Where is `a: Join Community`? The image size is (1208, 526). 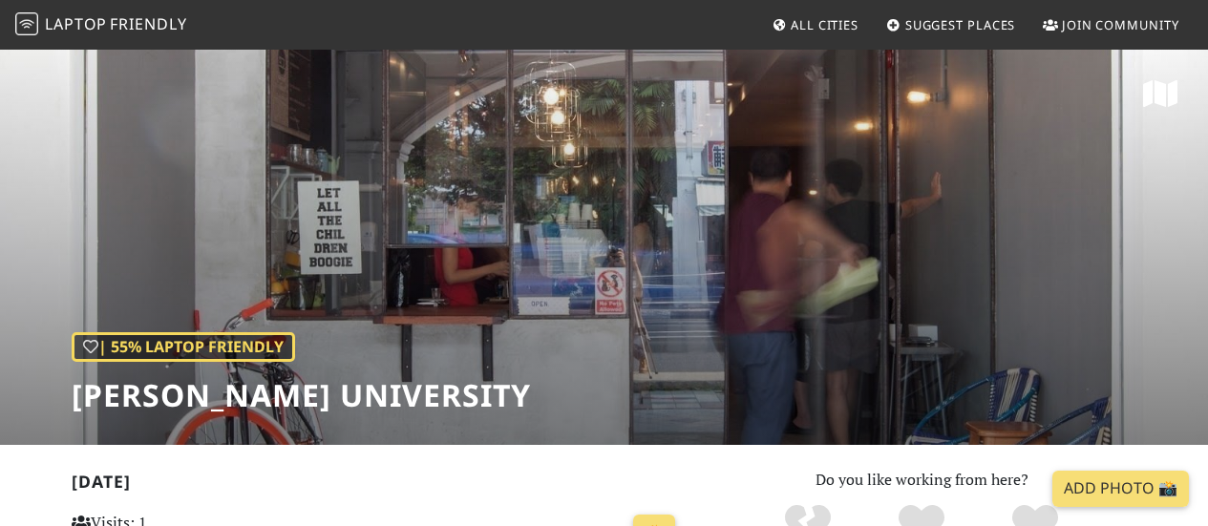
a: Join Community is located at coordinates (1111, 25).